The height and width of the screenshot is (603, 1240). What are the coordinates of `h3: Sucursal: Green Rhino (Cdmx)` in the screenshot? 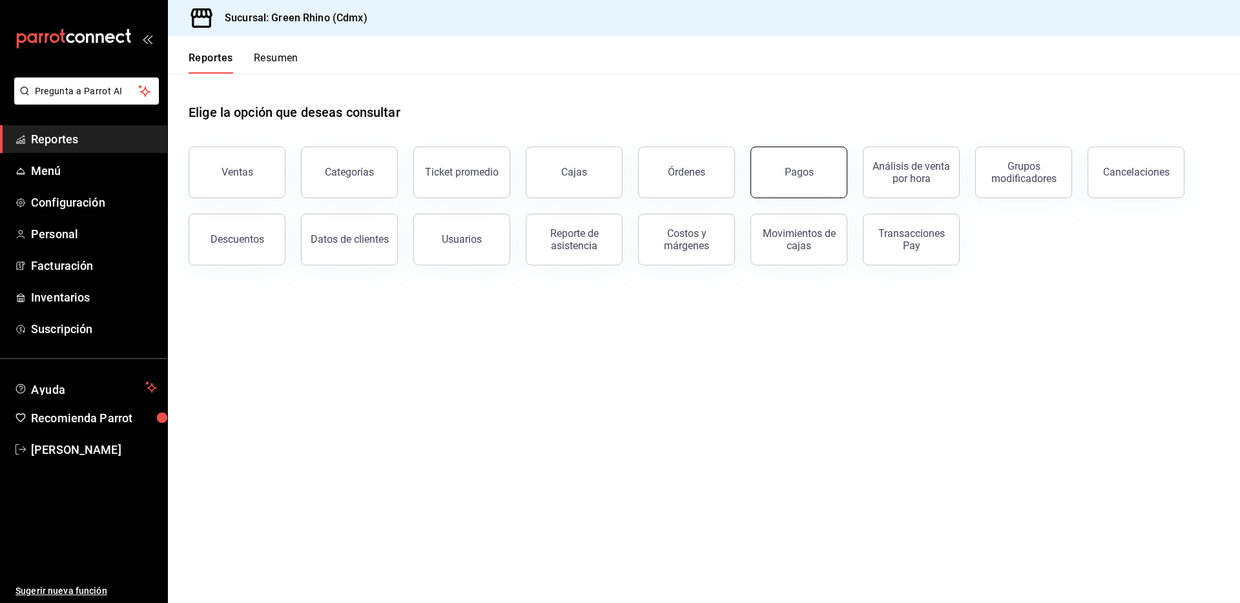 It's located at (291, 18).